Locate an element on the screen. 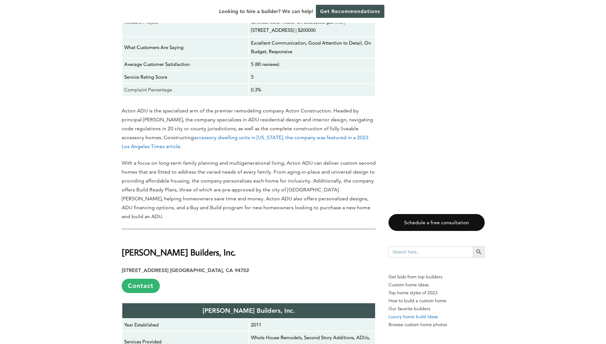 The width and height of the screenshot is (606, 344). a: Contact is located at coordinates (141, 285).